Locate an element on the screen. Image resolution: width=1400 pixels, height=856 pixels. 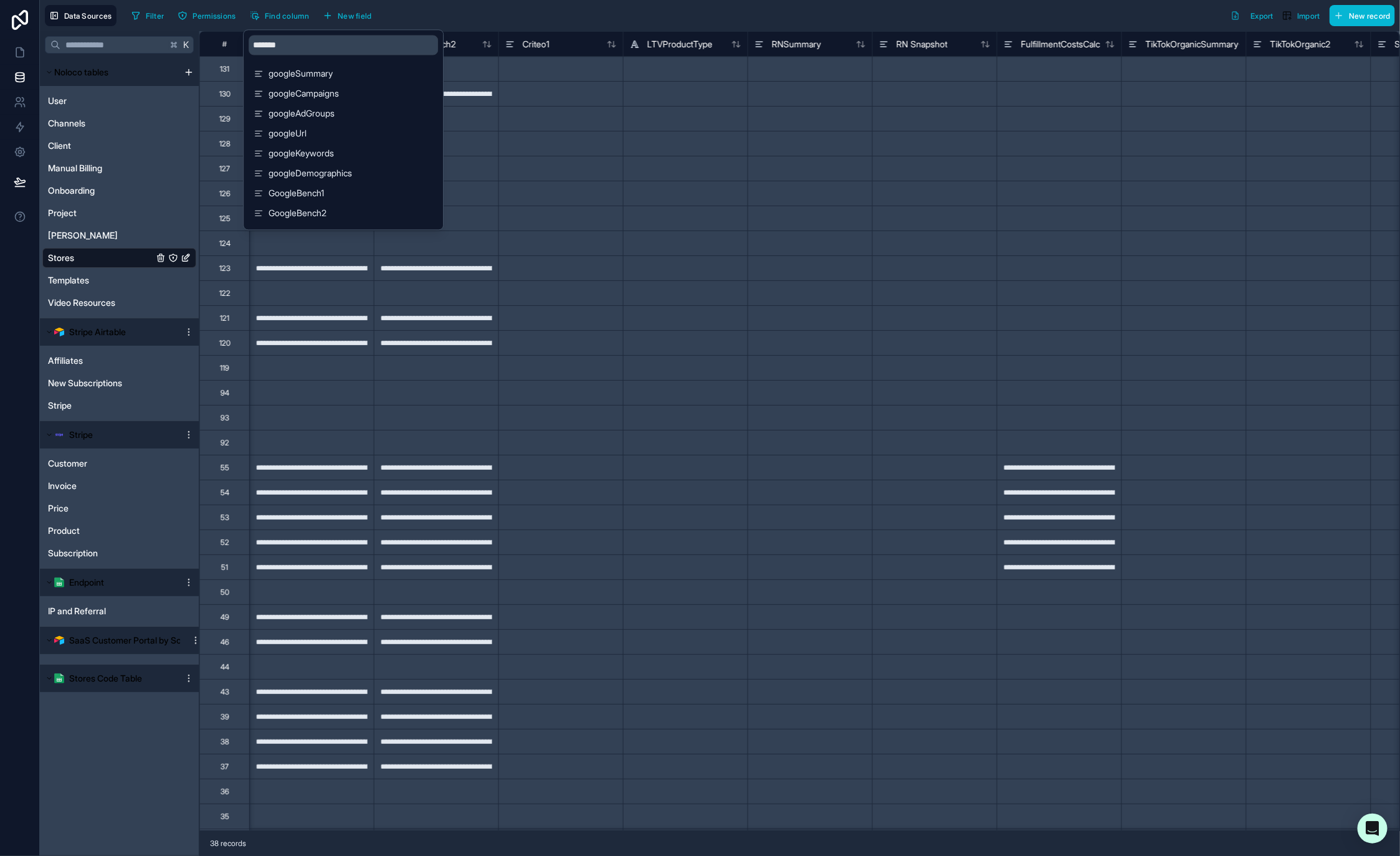
div: 120 is located at coordinates (225, 343).